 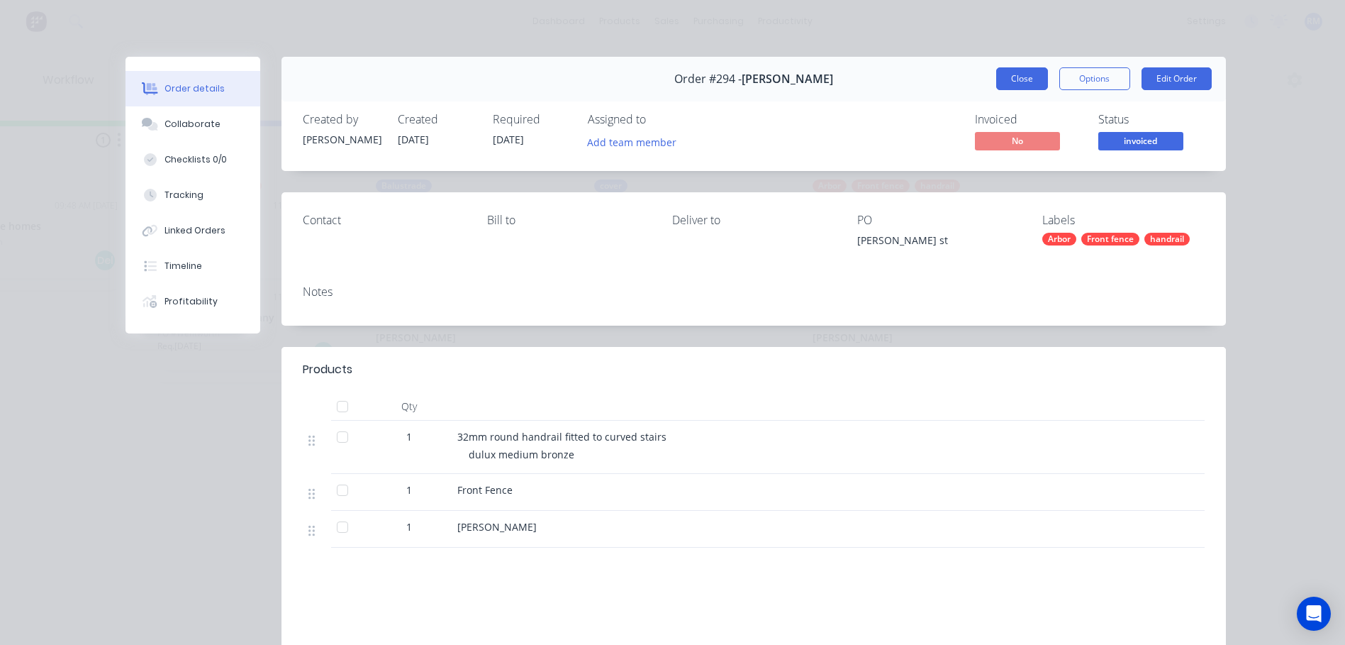 I want to click on div: Invoiced, so click(x=1028, y=119).